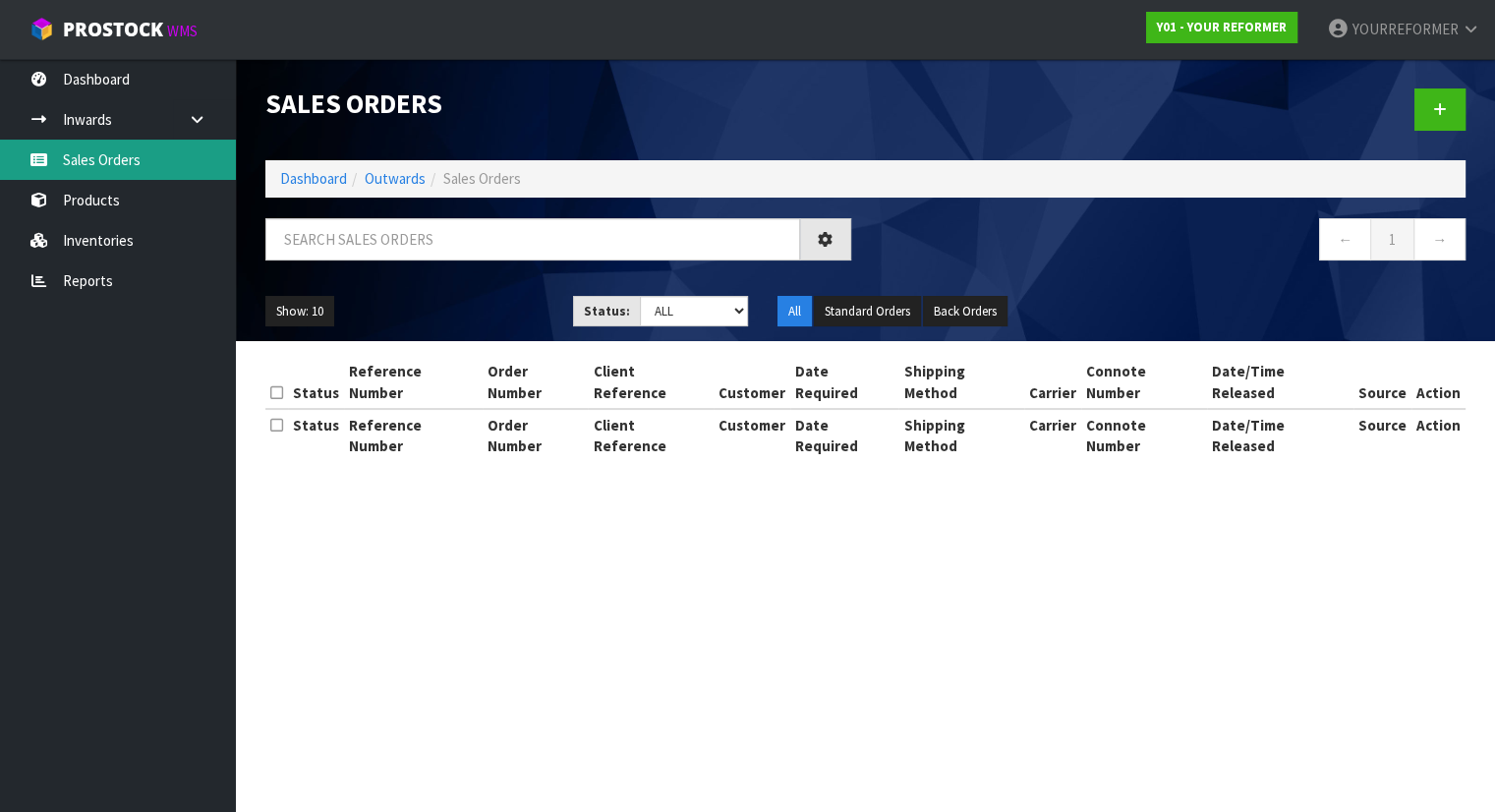 This screenshot has height=812, width=1495. I want to click on button: Show: 10, so click(300, 312).